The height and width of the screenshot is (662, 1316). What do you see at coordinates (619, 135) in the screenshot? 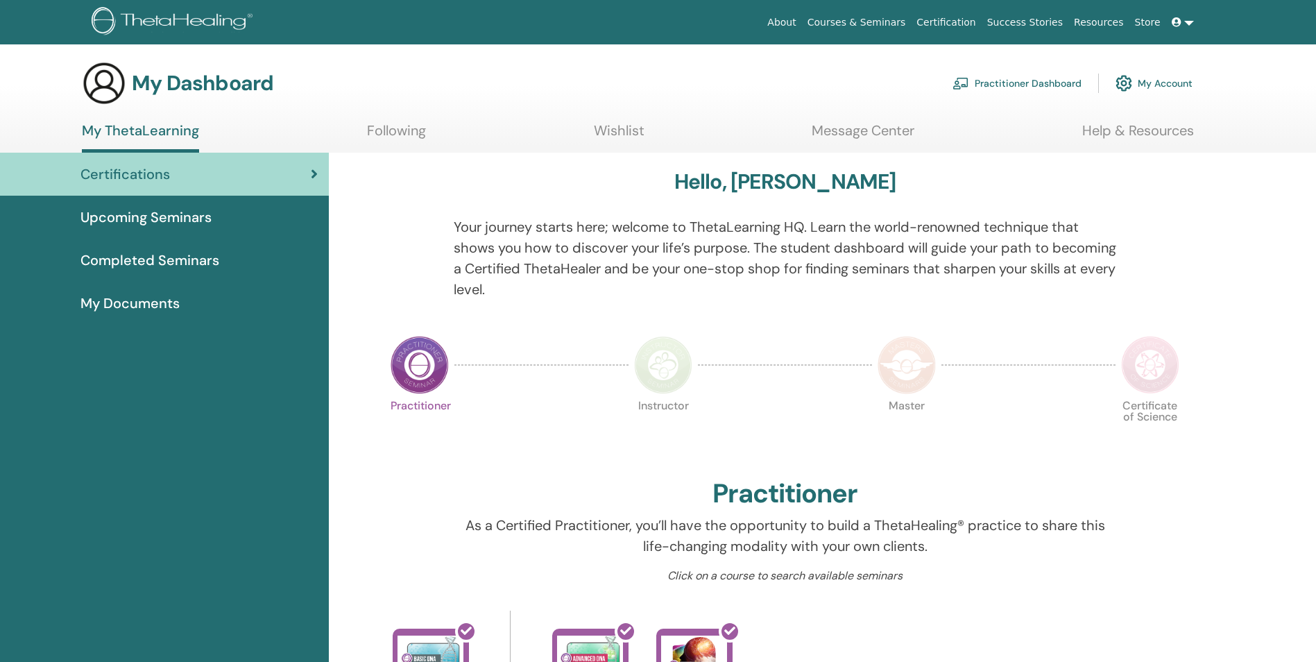
I see `a: Wishlist` at bounding box center [619, 135].